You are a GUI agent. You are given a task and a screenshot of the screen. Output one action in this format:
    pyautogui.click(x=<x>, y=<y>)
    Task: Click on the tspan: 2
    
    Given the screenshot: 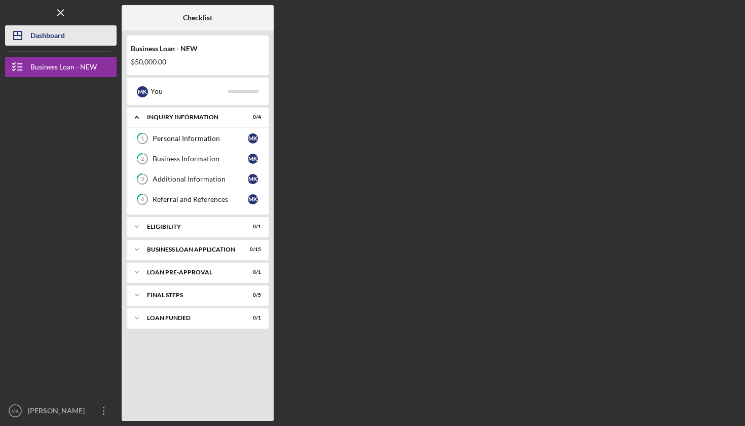 What is the action you would take?
    pyautogui.click(x=142, y=159)
    